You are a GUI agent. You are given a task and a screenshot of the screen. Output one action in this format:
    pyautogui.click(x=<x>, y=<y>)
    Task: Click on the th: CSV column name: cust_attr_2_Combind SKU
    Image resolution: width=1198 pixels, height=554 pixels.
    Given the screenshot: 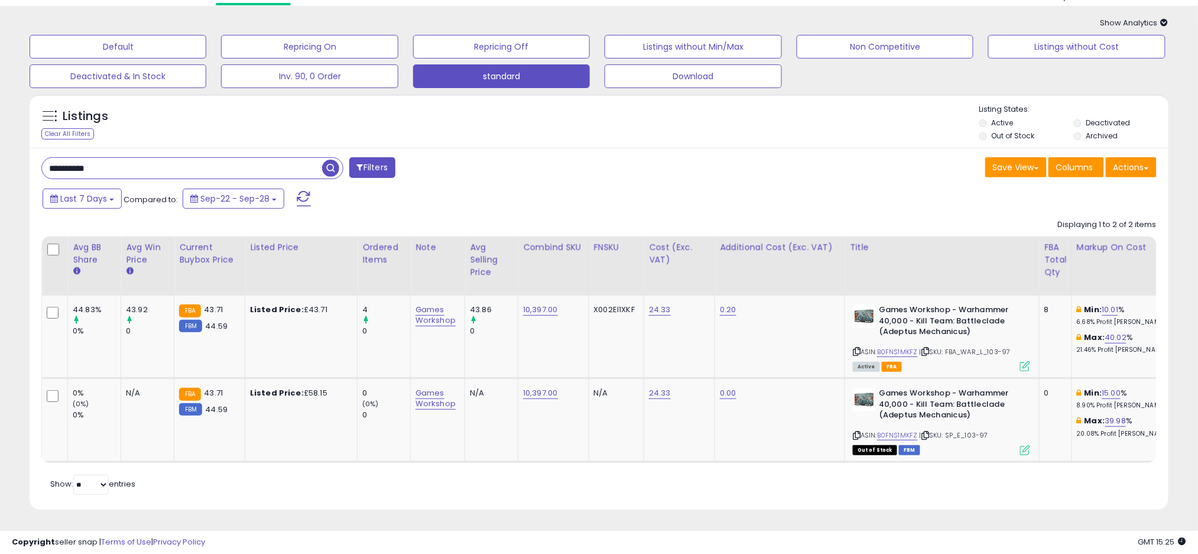 What is the action you would take?
    pyautogui.click(x=553, y=266)
    